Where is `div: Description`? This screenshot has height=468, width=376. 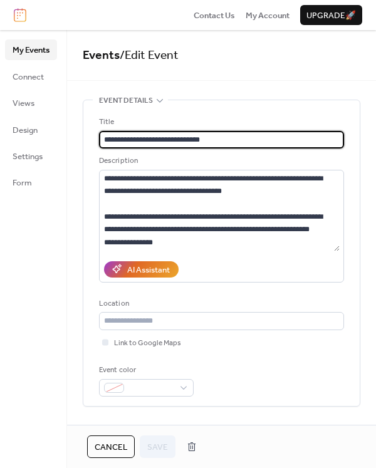
div: Description is located at coordinates (220, 161).